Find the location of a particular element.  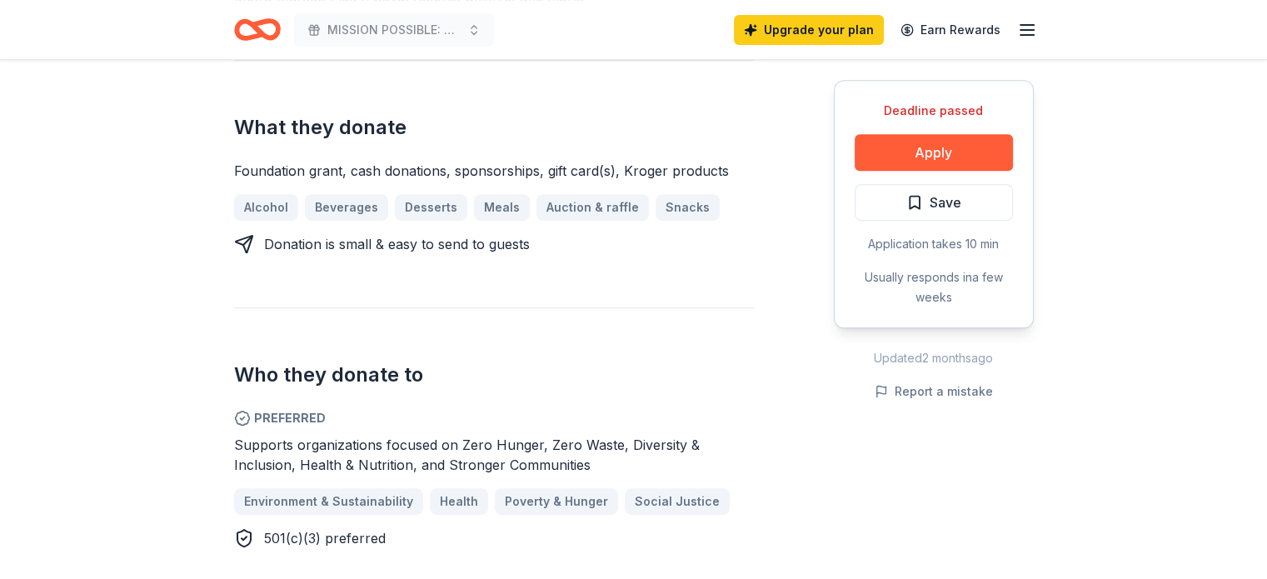

a: Environment & Sustainability is located at coordinates (328, 501).